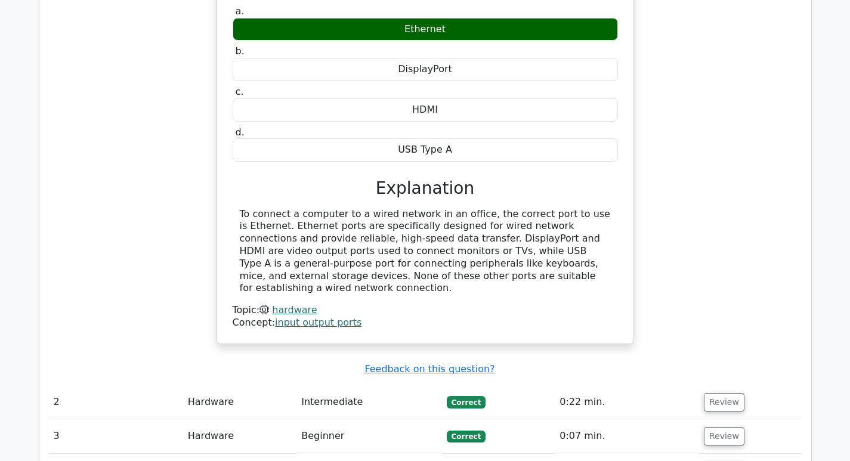 This screenshot has width=850, height=461. I want to click on td: 0:07 min., so click(627, 436).